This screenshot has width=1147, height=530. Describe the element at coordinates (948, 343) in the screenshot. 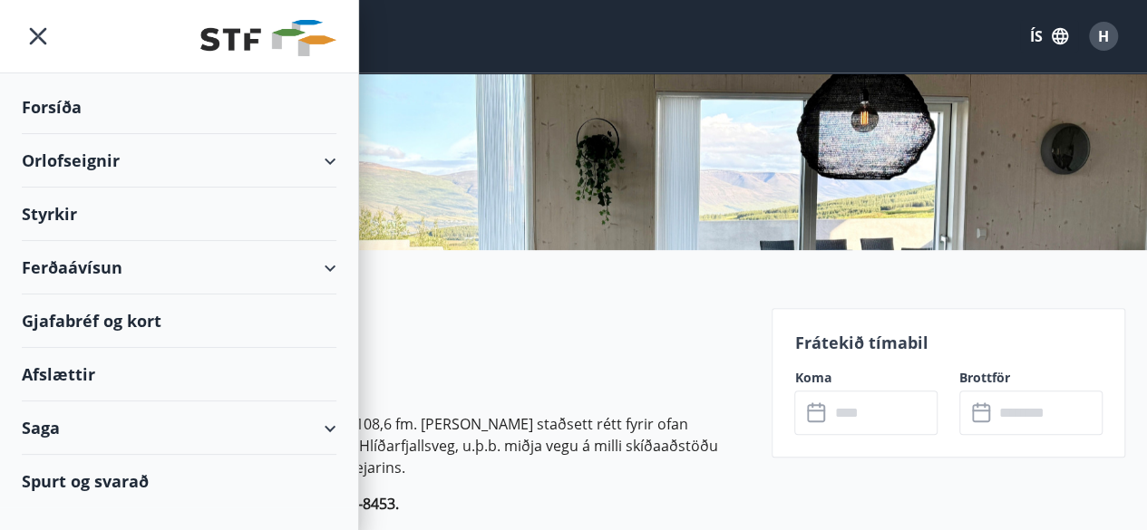

I see `p: Frátekið tímabil` at that location.